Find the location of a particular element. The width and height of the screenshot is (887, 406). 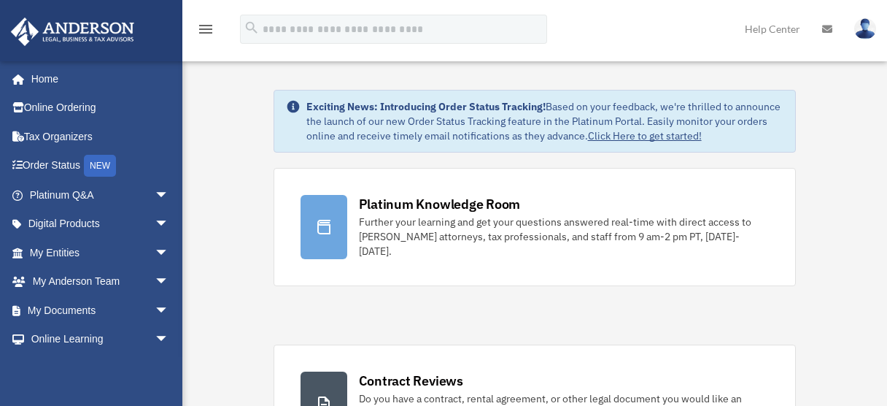

img: Anderson Advisors Platinum Portal is located at coordinates (72, 31).